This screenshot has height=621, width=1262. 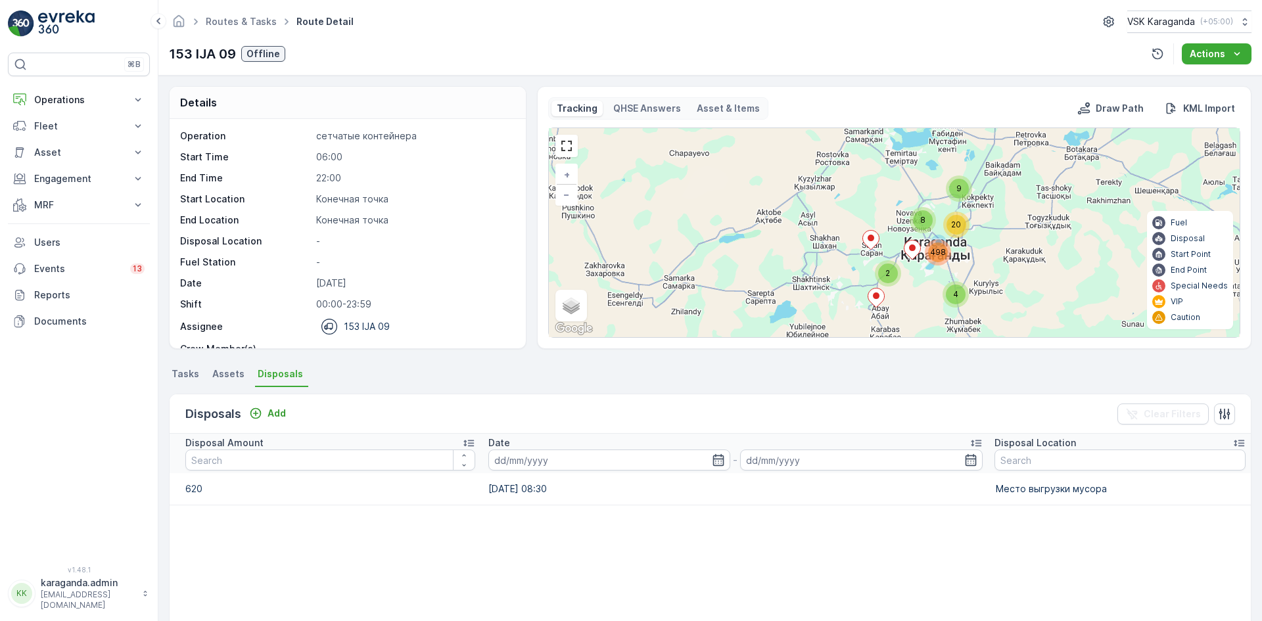 What do you see at coordinates (277, 413) in the screenshot?
I see `p: Add` at bounding box center [277, 413].